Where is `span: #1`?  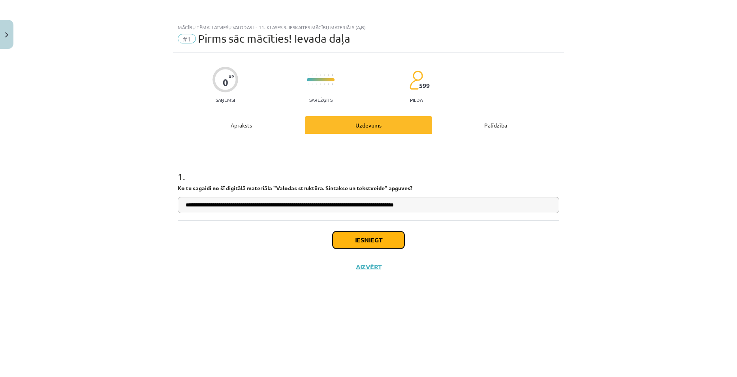
span: #1 is located at coordinates (187, 39).